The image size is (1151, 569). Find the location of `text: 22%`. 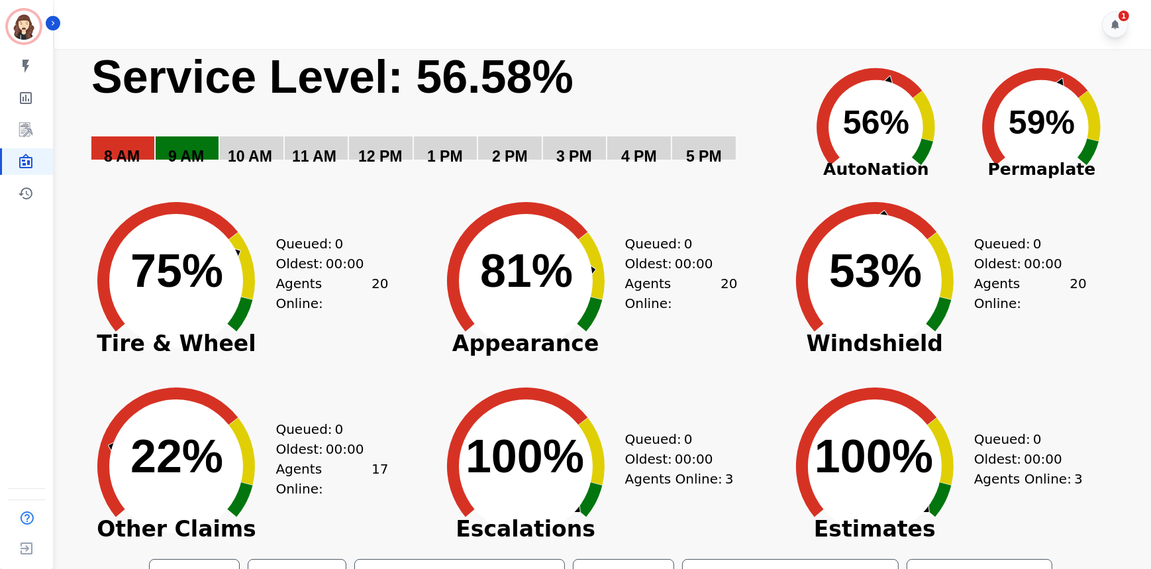

text: 22% is located at coordinates (177, 456).